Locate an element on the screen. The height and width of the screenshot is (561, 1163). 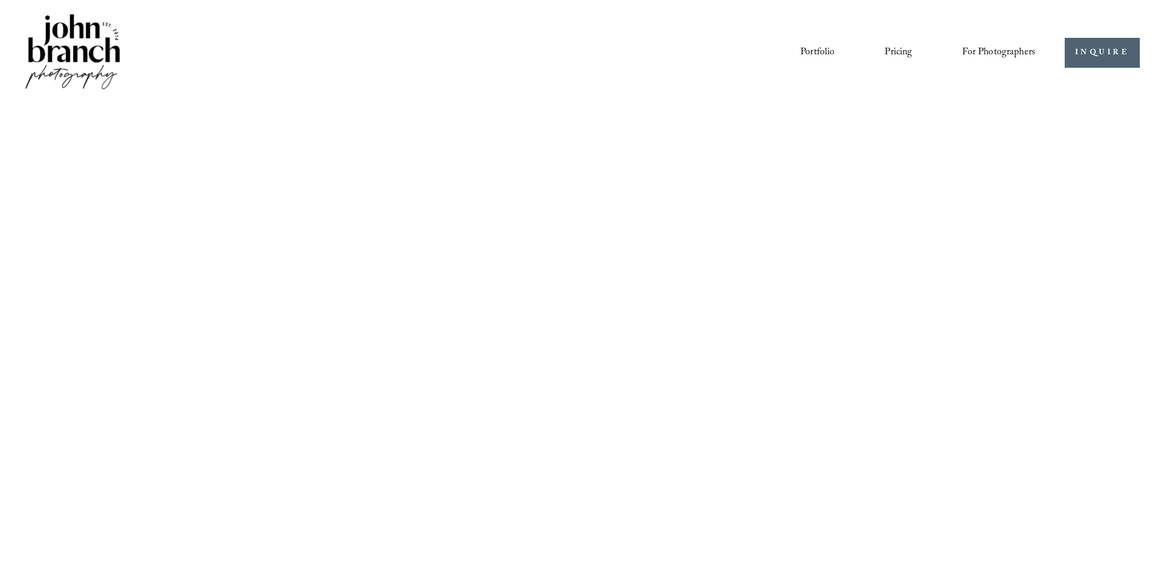
a: Pricing is located at coordinates (898, 53).